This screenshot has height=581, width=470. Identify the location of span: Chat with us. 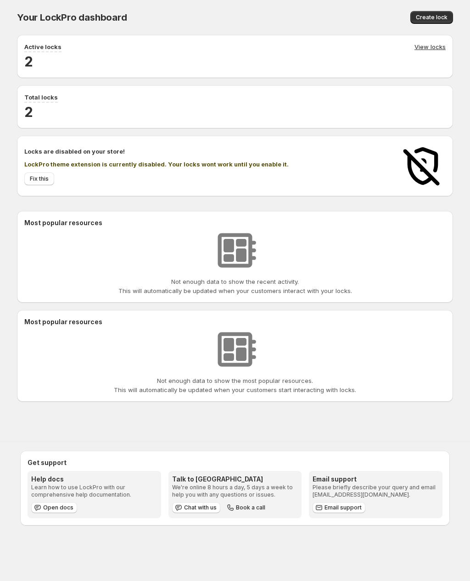
(200, 508).